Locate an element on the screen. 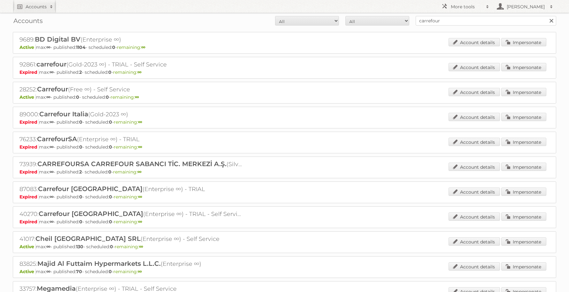 This screenshot has width=569, height=292. span: CarrefourSA is located at coordinates (57, 139).